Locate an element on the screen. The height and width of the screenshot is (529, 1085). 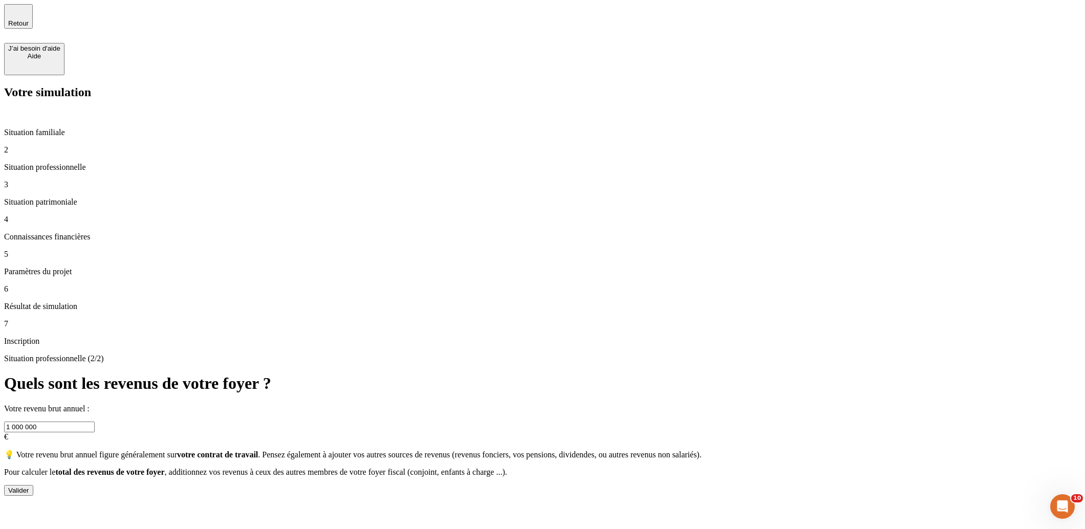
span: 💡 Votre revenu brut annuel figure généralement sur is located at coordinates (91, 454).